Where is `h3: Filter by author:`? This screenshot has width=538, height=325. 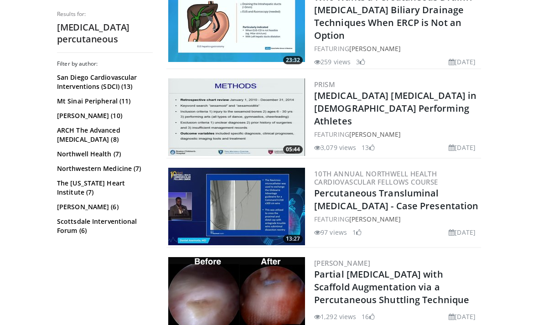
h3: Filter by author: is located at coordinates (105, 64).